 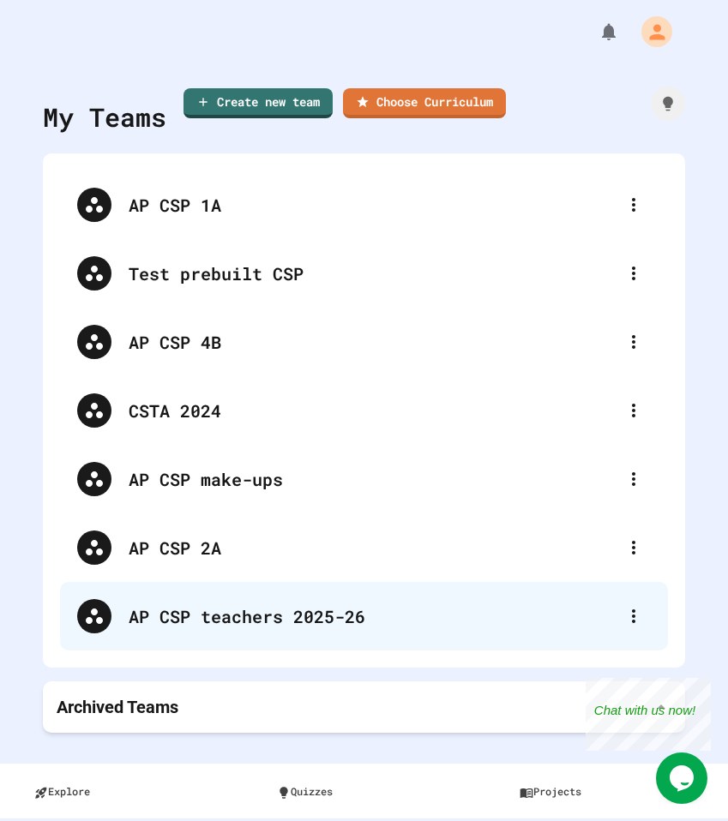 What do you see at coordinates (368, 791) in the screenshot?
I see `a: Quizzes` at bounding box center [368, 791].